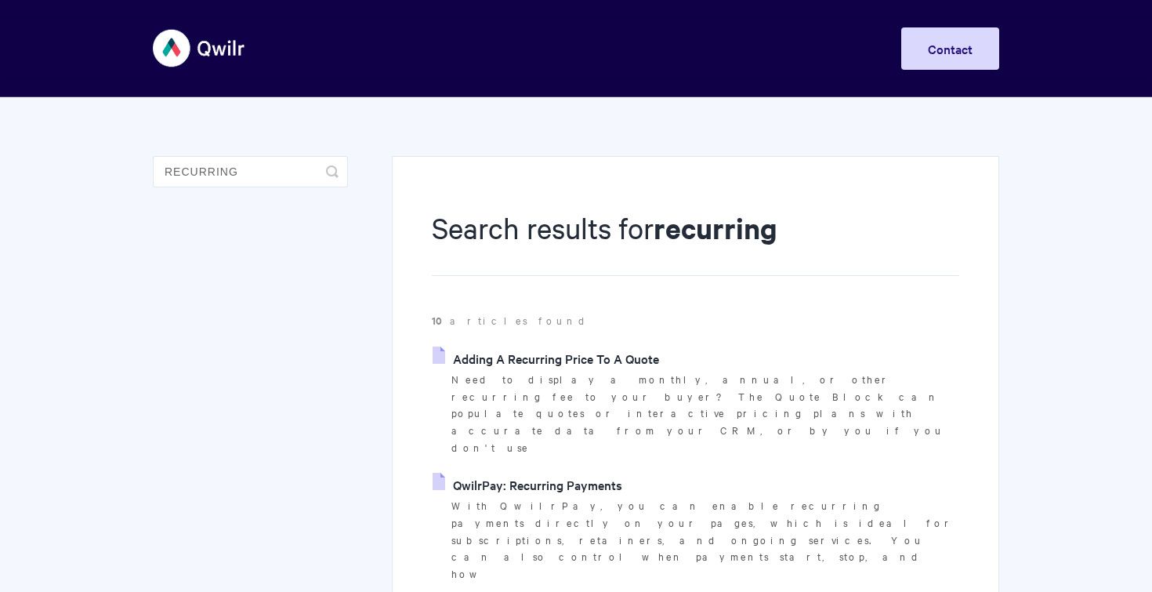 The height and width of the screenshot is (592, 1152). I want to click on input: Search, so click(250, 172).